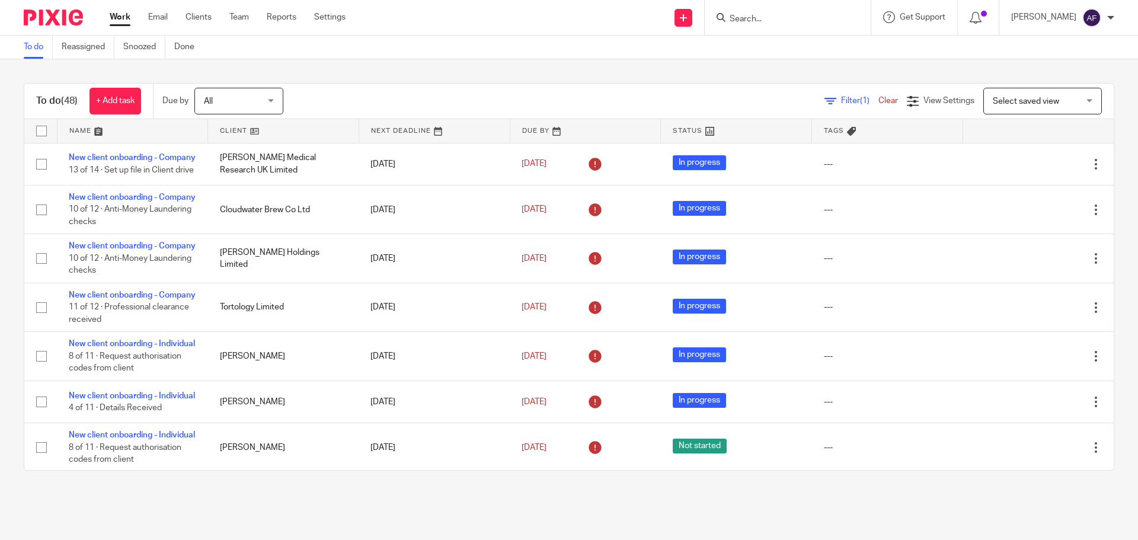 Image resolution: width=1138 pixels, height=540 pixels. What do you see at coordinates (115, 408) in the screenshot?
I see `span: 4 of 11 · Details Received` at bounding box center [115, 408].